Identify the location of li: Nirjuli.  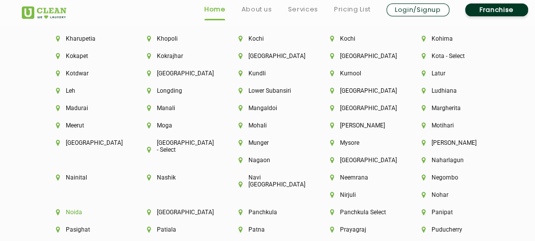
(359, 195).